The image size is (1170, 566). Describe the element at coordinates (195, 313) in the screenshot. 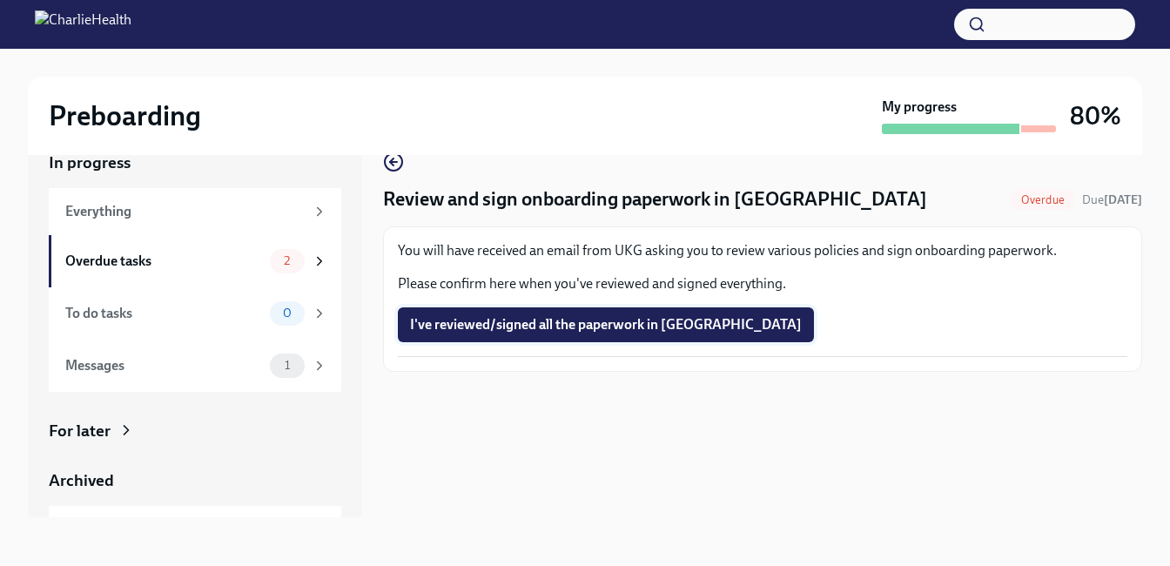

I see `a: To do tasks0` at that location.